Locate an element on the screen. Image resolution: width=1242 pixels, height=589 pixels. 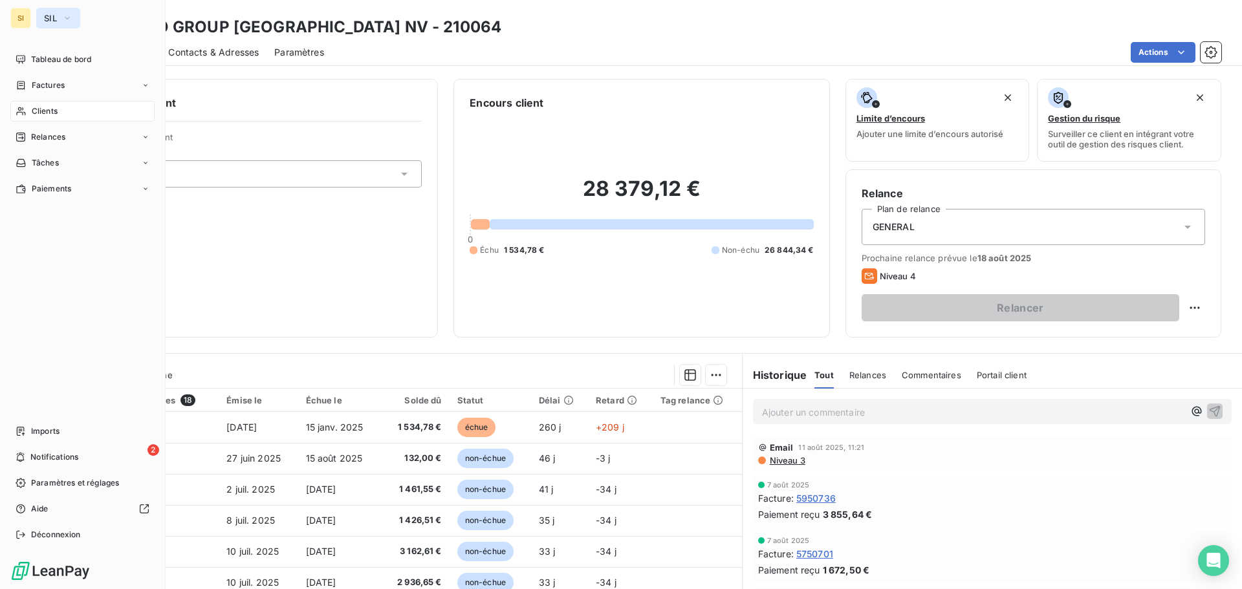
h2: 28 379,12 € is located at coordinates (641, 195).